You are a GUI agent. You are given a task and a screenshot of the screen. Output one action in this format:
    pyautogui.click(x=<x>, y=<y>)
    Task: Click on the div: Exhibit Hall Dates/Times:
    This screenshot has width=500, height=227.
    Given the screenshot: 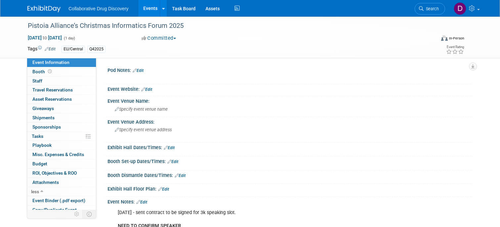 What is the action you would take?
    pyautogui.click(x=290, y=147)
    